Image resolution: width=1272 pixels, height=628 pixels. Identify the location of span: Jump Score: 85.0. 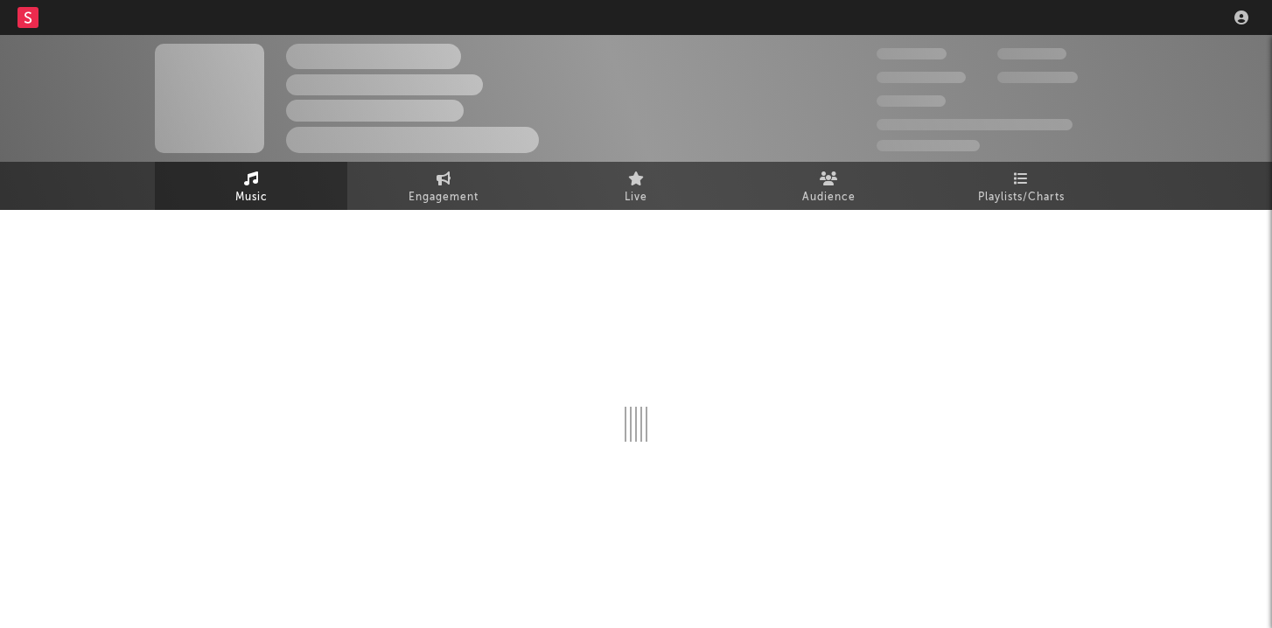
(928, 145).